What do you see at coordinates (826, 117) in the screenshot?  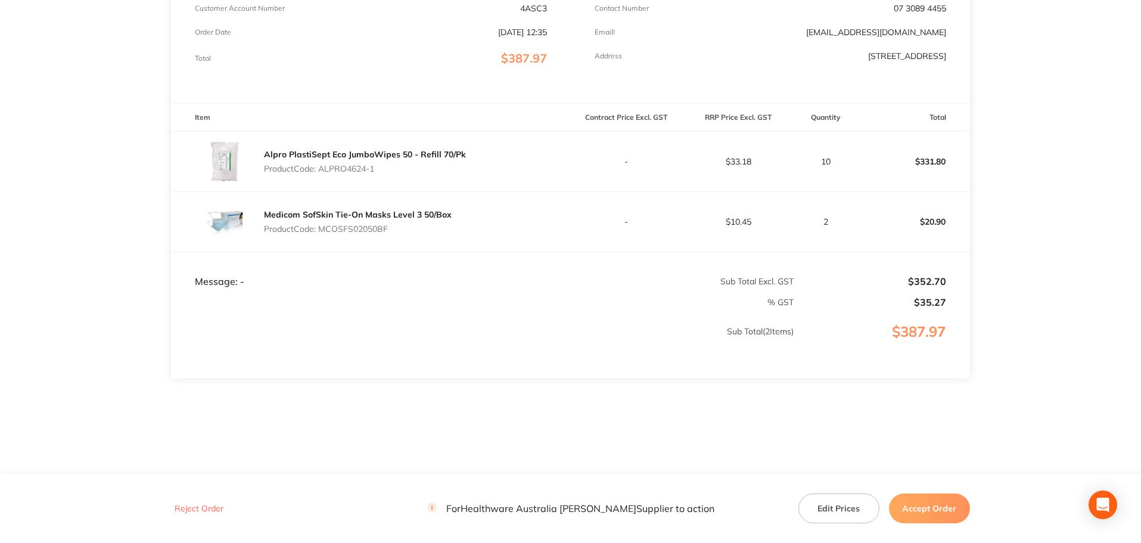 I see `th: Quantity` at bounding box center [826, 117].